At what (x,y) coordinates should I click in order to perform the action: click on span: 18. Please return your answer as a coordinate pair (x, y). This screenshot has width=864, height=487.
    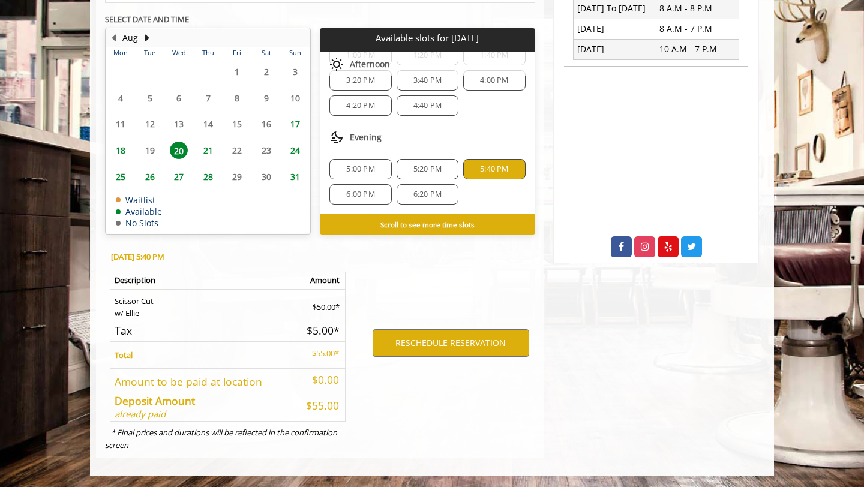
    Looking at the image, I should click on (121, 150).